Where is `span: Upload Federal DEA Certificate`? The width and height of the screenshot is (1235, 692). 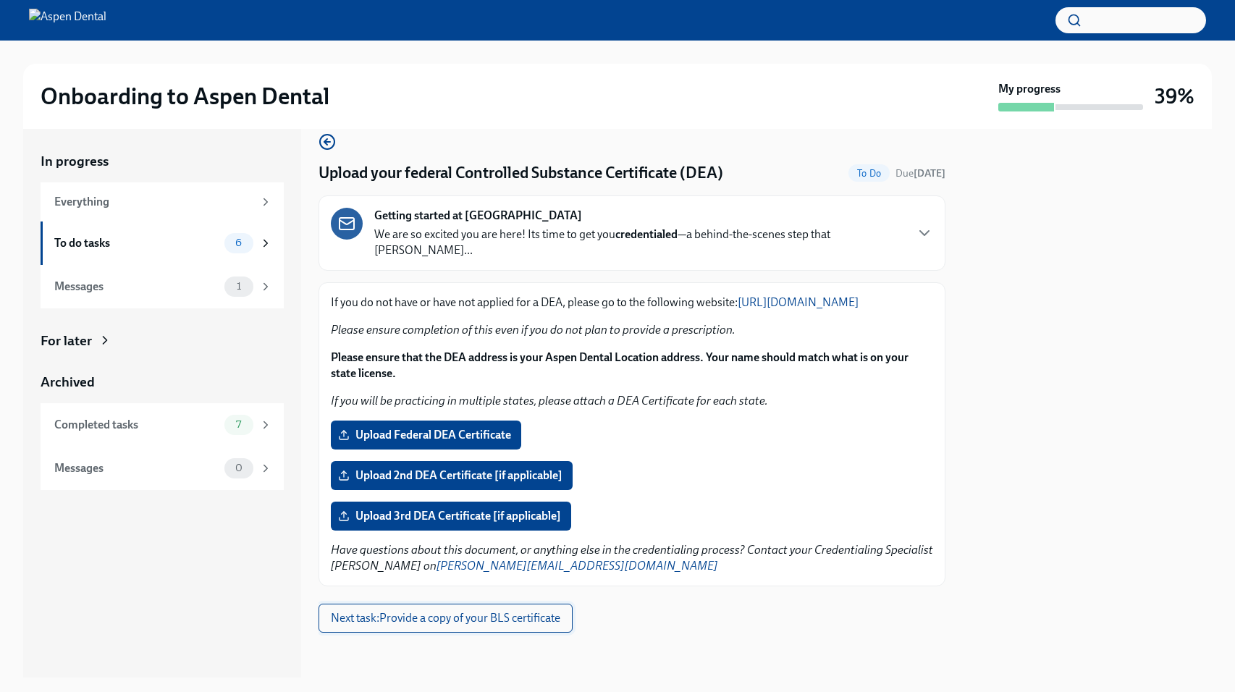
span: Upload Federal DEA Certificate is located at coordinates (426, 435).